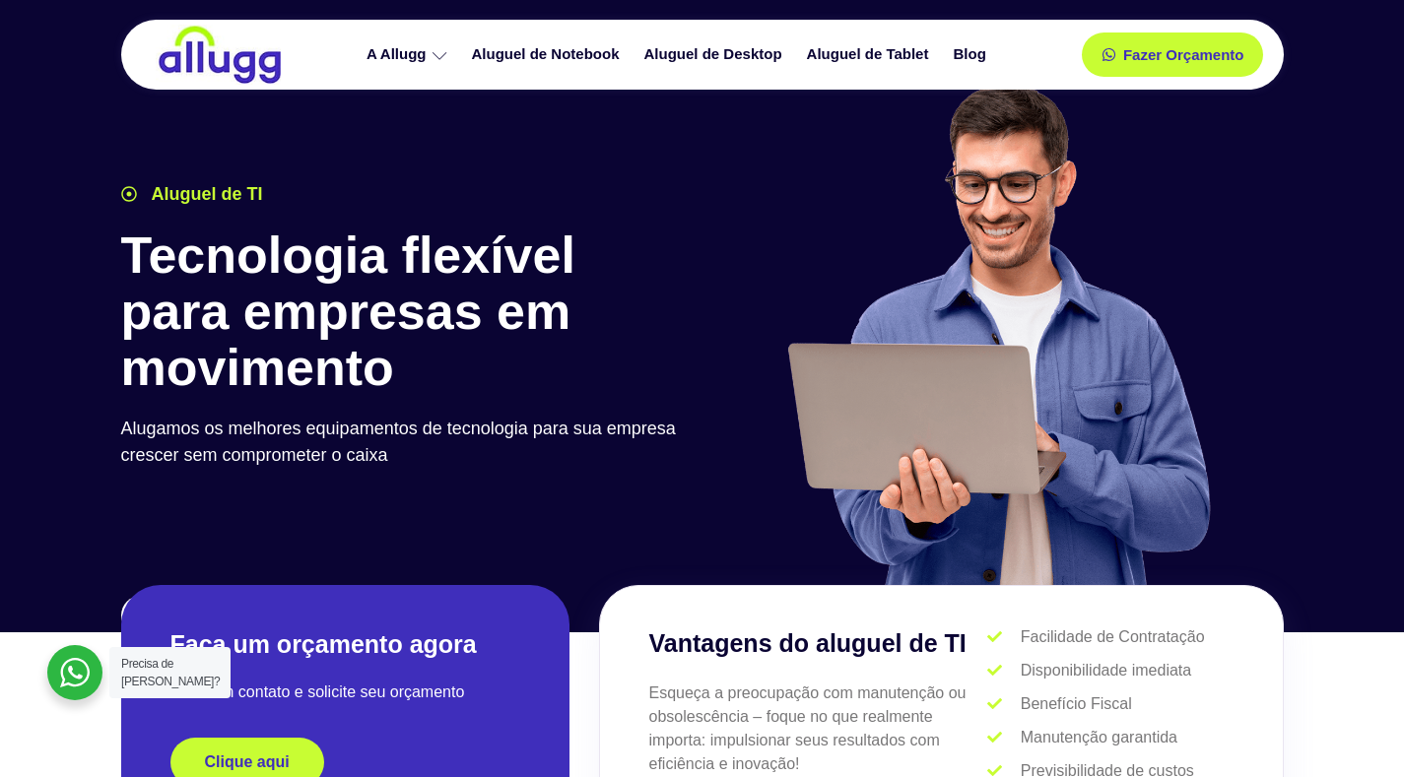 The height and width of the screenshot is (777, 1404). I want to click on h3: Vantagens do aluguel de TI, so click(818, 644).